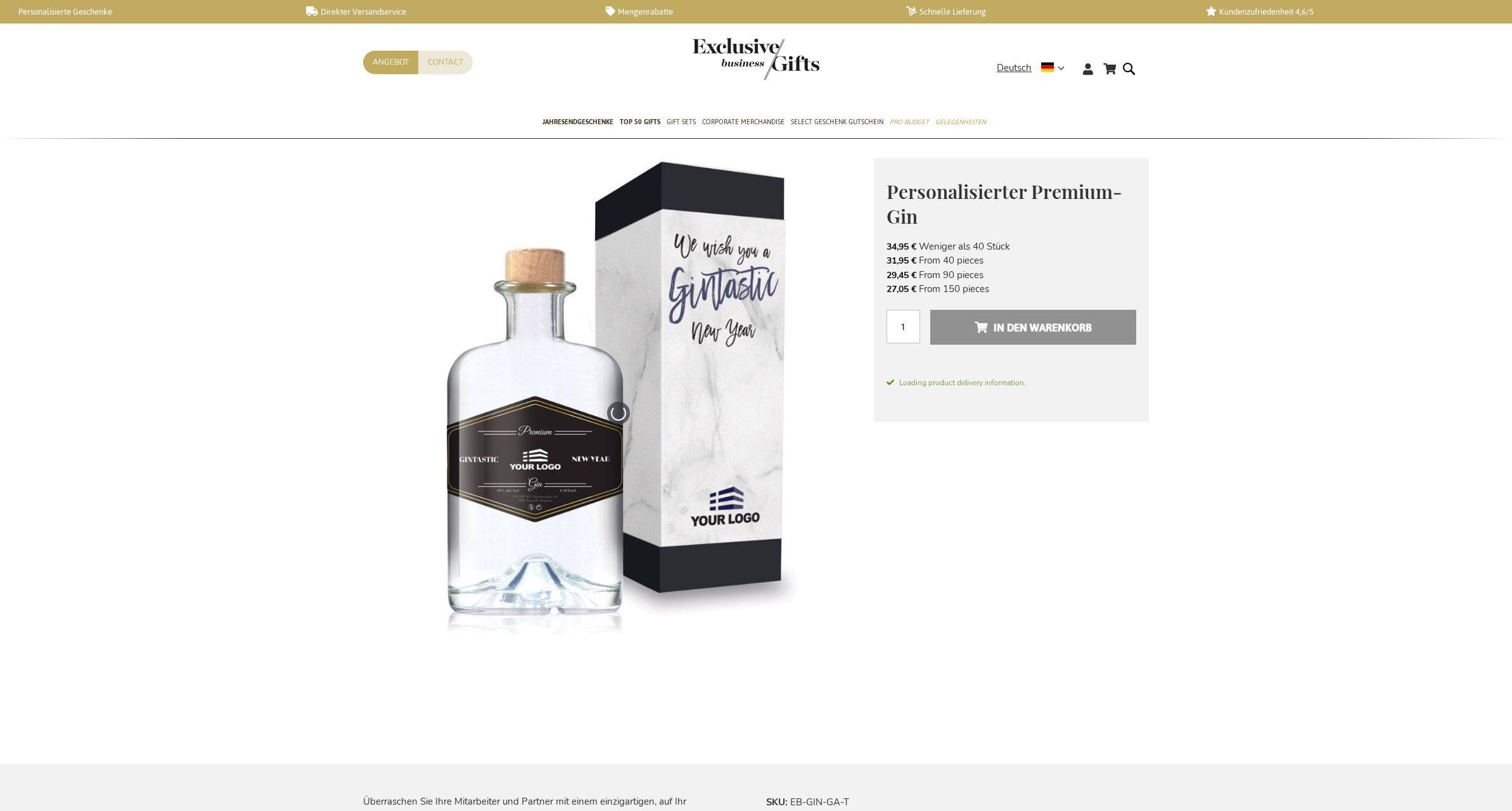 The height and width of the screenshot is (811, 1512). Describe the element at coordinates (901, 261) in the screenshot. I see `span: 31,95 €` at that location.